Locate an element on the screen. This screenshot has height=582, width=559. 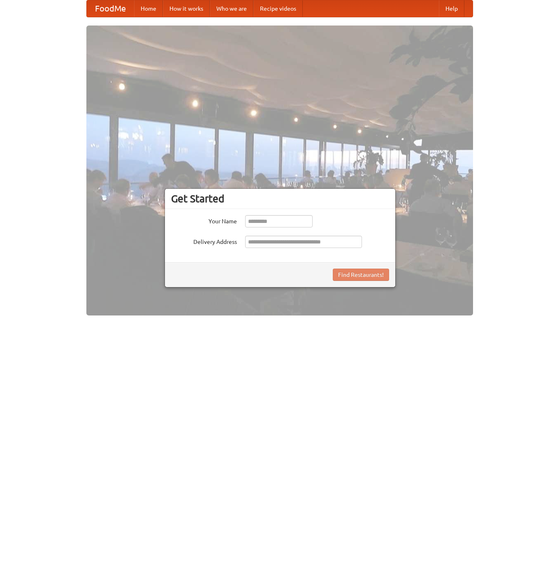
label: Your Name is located at coordinates (204, 220).